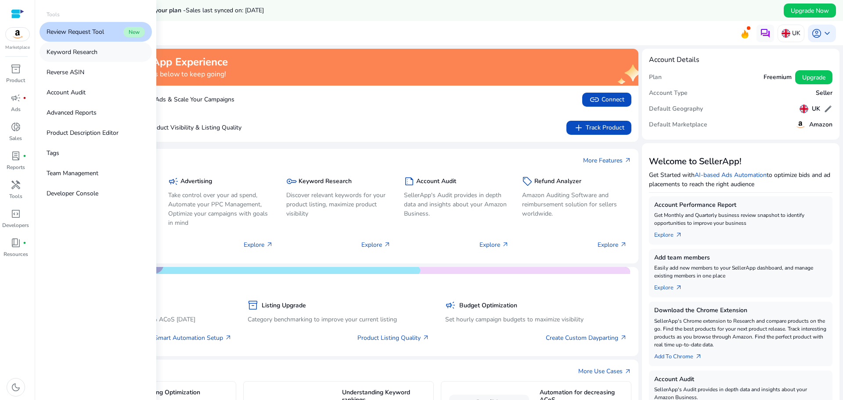  Describe the element at coordinates (72, 52) in the screenshot. I see `p: Keyword Research` at that location.